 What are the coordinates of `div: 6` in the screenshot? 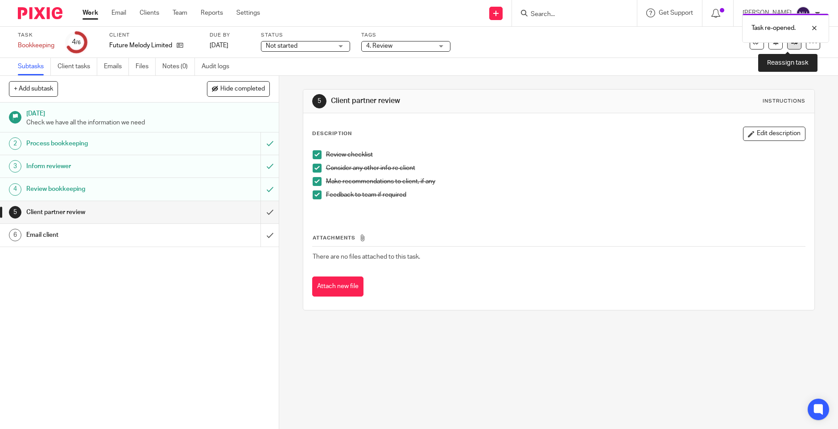 It's located at (15, 235).